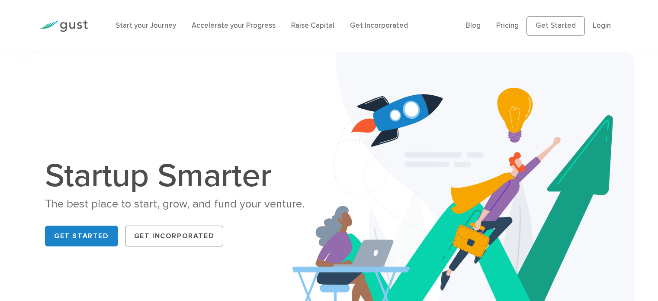 The image size is (658, 301). Describe the element at coordinates (183, 204) in the screenshot. I see `div: The best place to start, grow, and fund your venture.` at that location.